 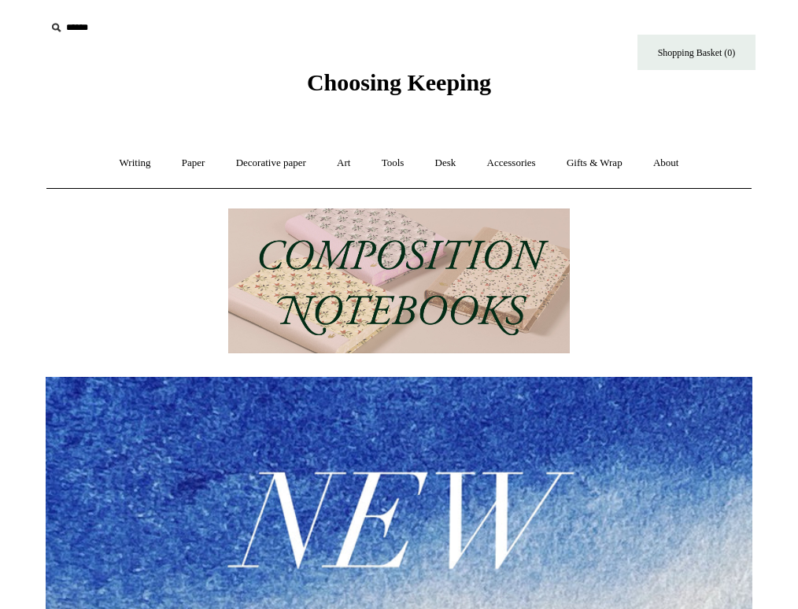 I want to click on a: Desk, so click(x=445, y=163).